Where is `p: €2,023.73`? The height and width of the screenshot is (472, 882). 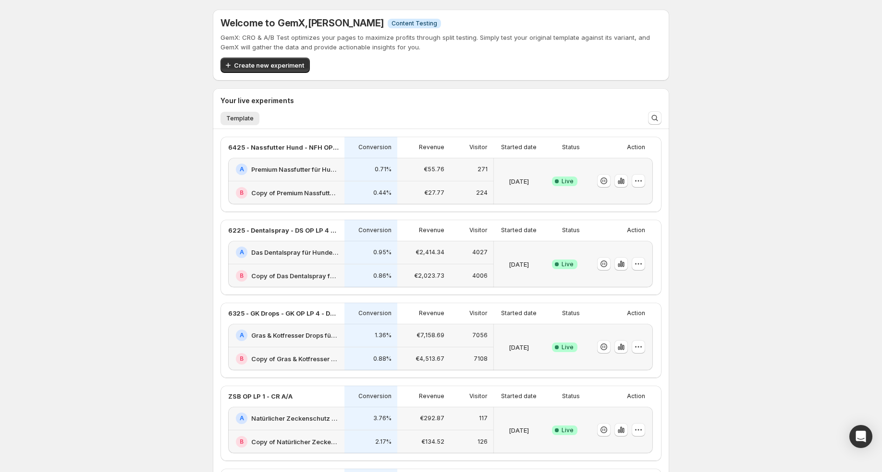
p: €2,023.73 is located at coordinates (429, 276).